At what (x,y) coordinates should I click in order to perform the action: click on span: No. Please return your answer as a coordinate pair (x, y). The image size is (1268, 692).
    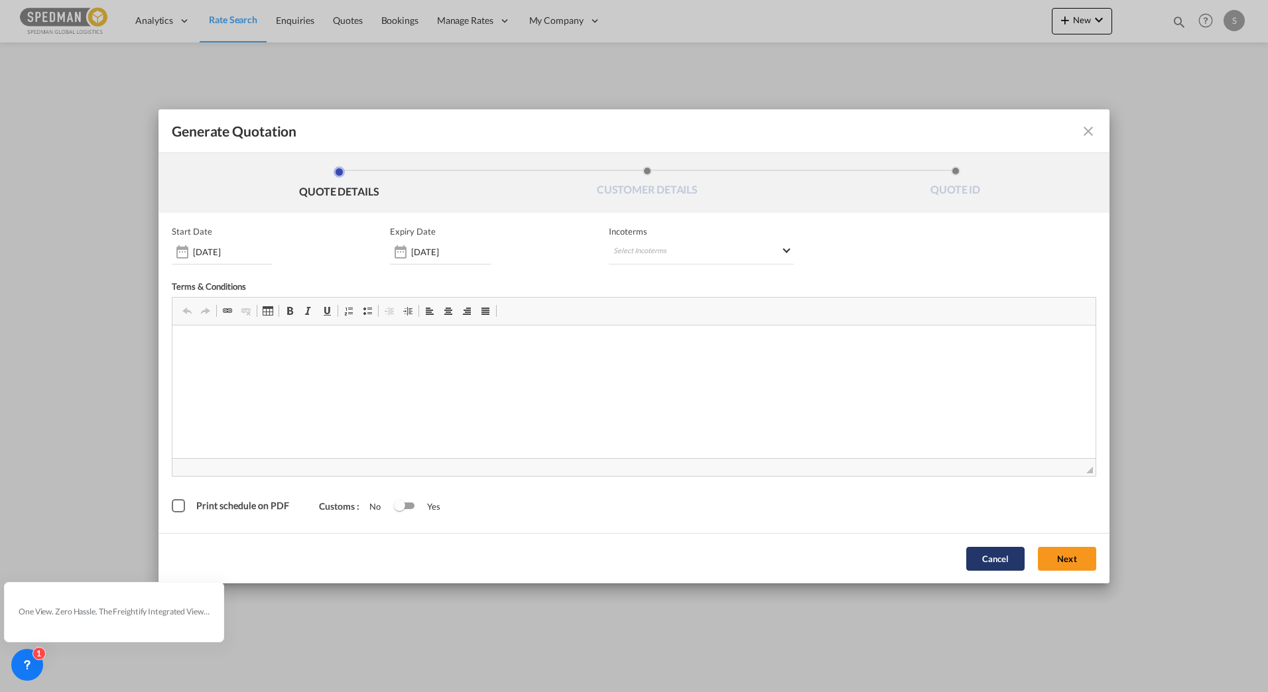
    Looking at the image, I should click on (381, 507).